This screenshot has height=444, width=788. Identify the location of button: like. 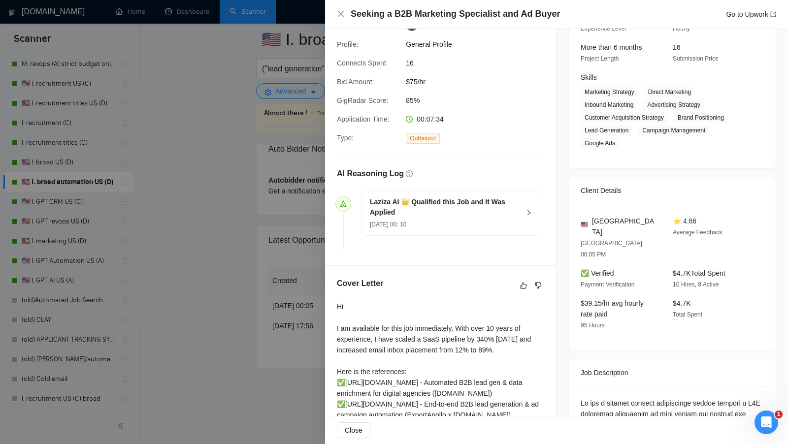
(523, 286).